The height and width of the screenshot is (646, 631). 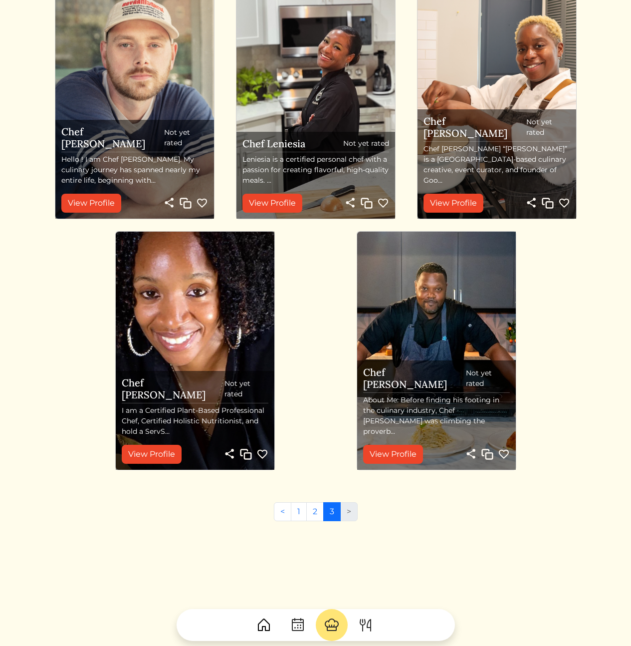 What do you see at coordinates (316, 170) in the screenshot?
I see `p: Leniesia is a certified personal chef with a passion for creating flavorful, high-quality meals. ...` at bounding box center [316, 170].